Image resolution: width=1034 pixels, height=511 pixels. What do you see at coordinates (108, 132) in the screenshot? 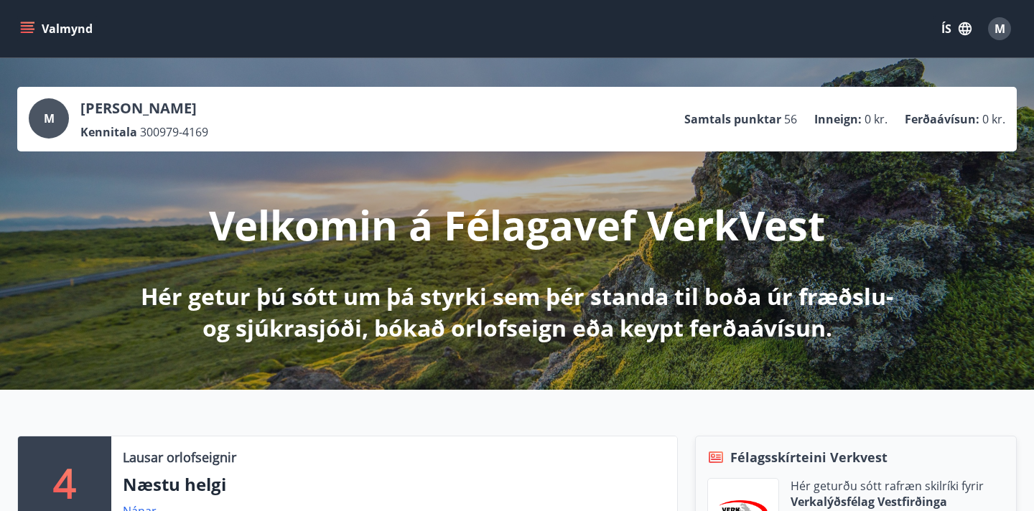
I see `p: Kennitala` at bounding box center [108, 132].